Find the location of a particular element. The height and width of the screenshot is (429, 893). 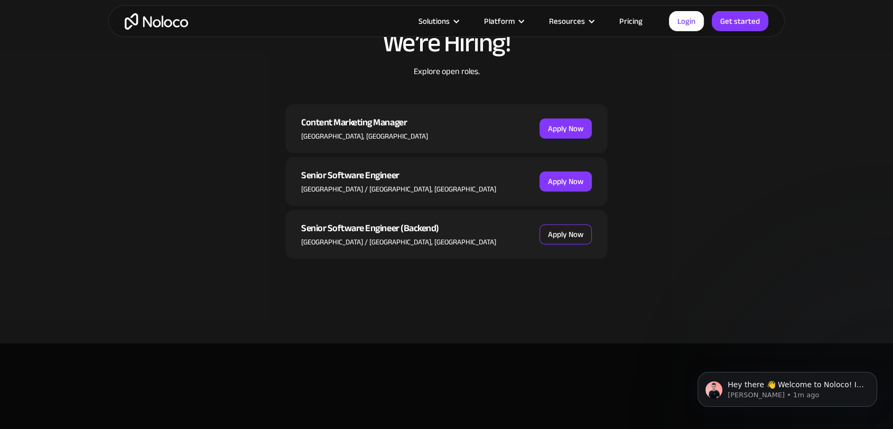

h2: We’re Hiring! is located at coordinates (447, 43).